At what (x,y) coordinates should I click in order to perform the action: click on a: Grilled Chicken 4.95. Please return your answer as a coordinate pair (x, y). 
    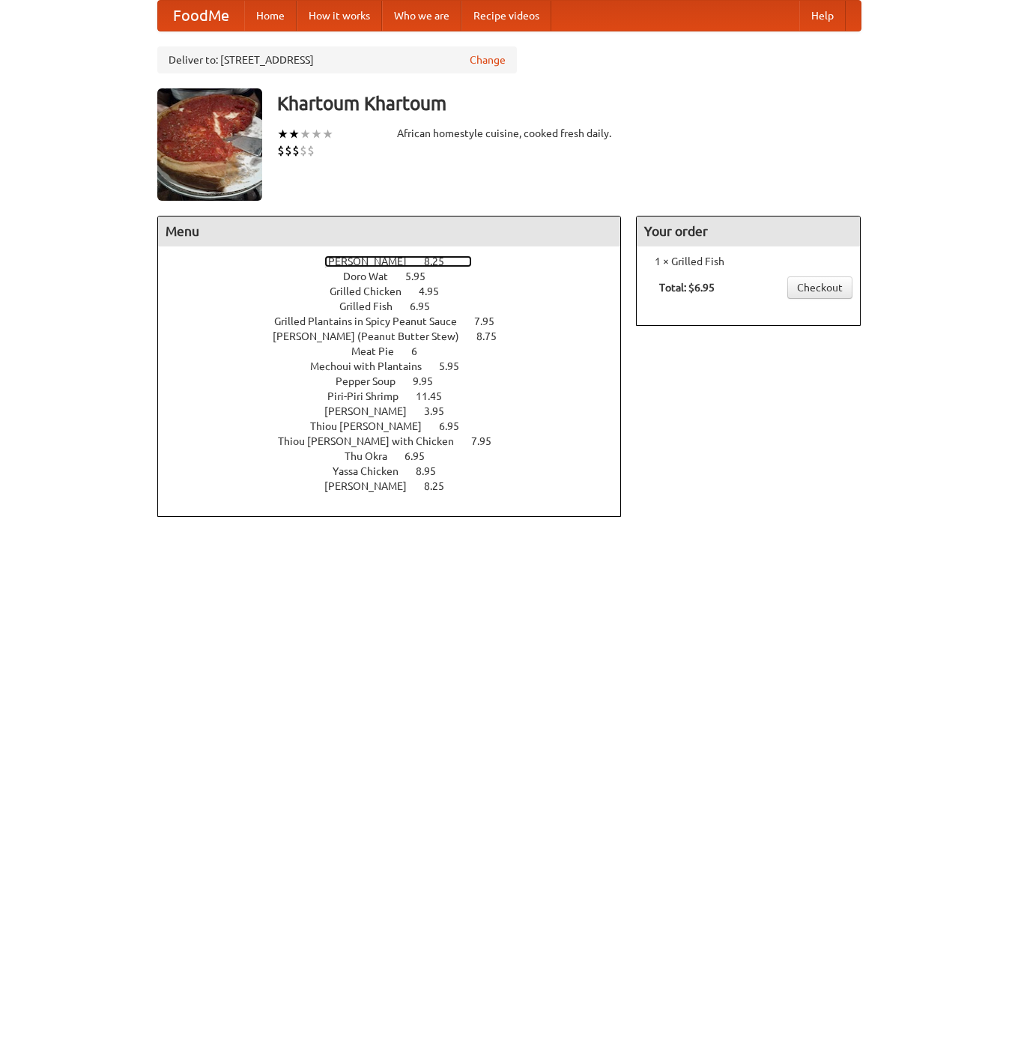
    Looking at the image, I should click on (398, 291).